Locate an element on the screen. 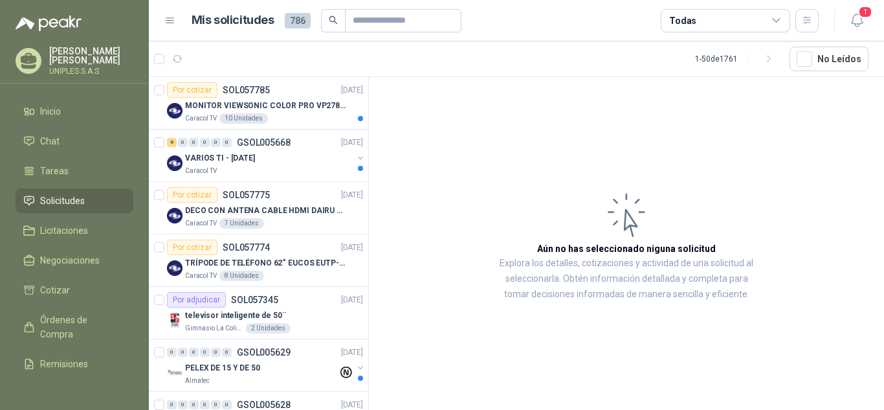 This screenshot has width=884, height=410. div: Por adjudicar is located at coordinates (196, 300).